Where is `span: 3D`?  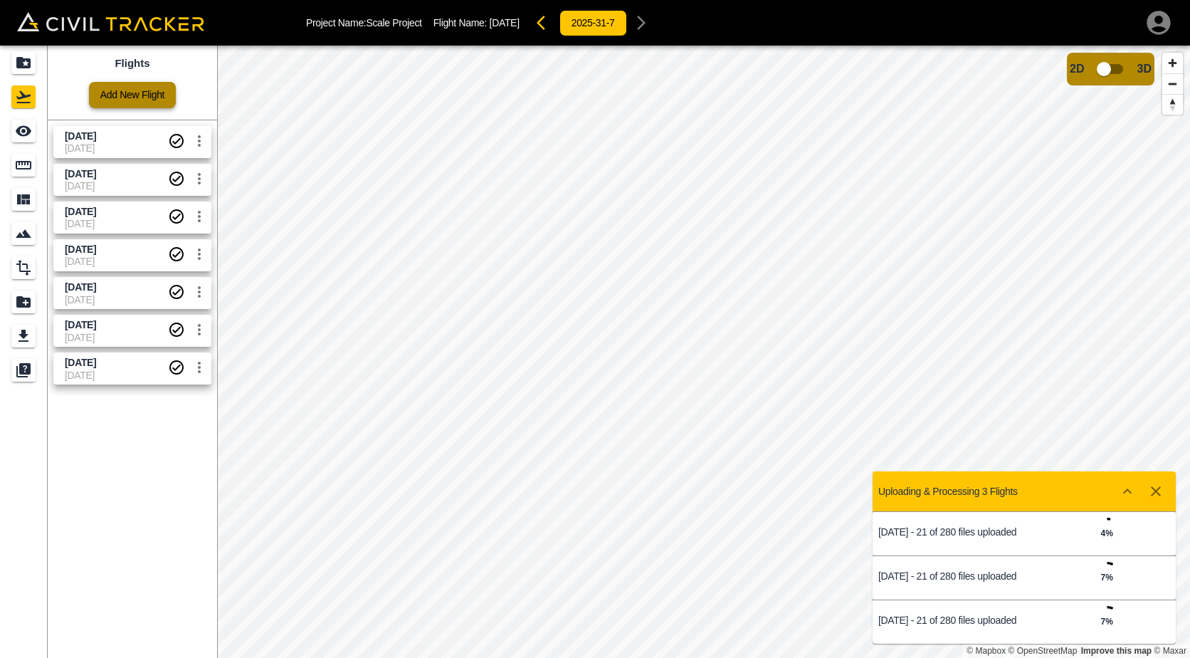
span: 3D is located at coordinates (1144, 69).